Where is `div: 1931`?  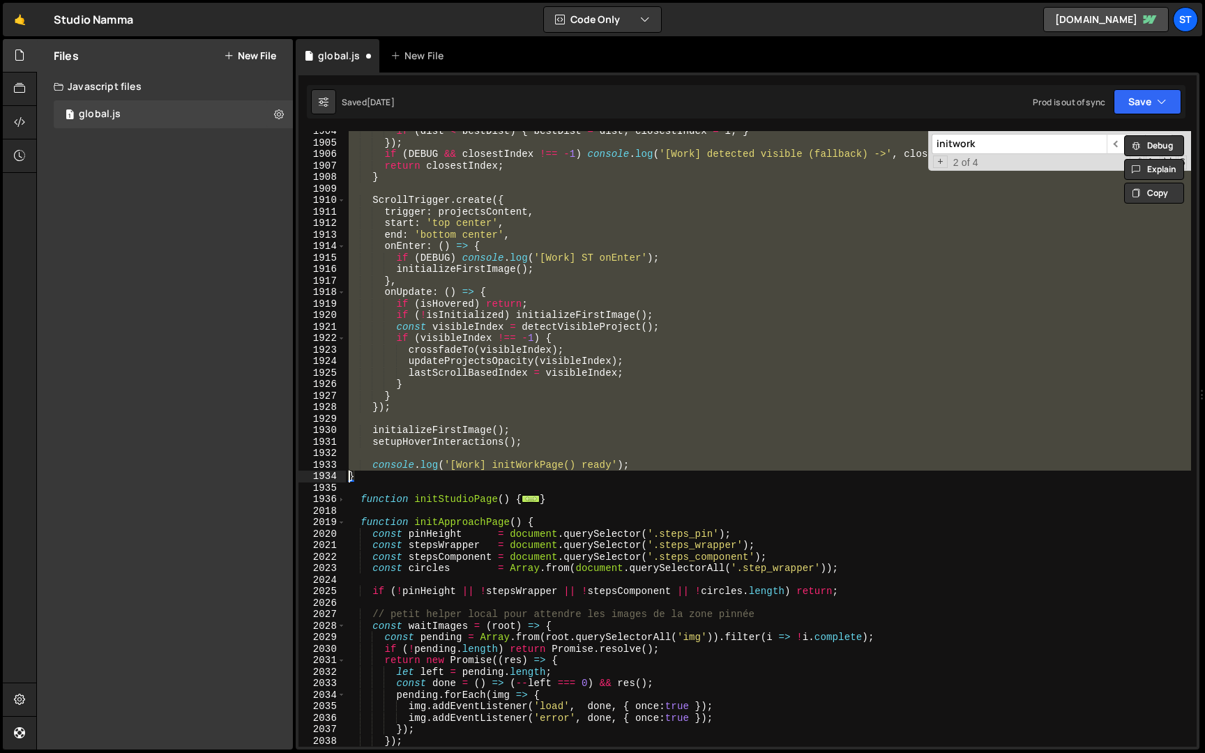 div: 1931 is located at coordinates (322, 442).